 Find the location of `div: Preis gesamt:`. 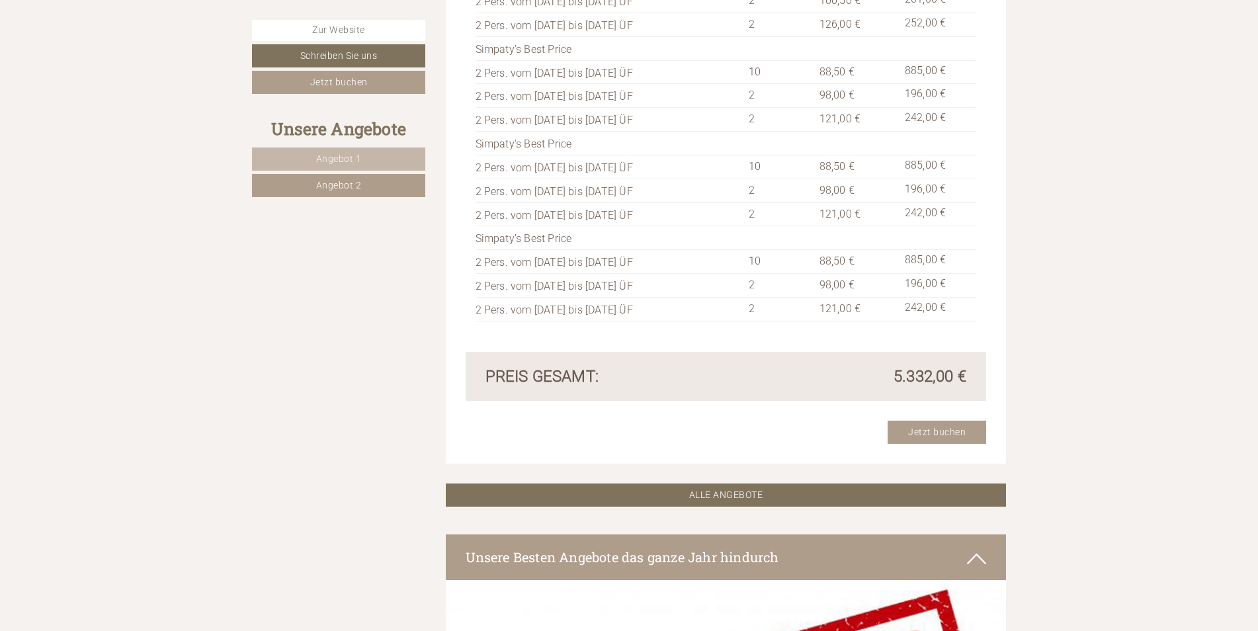

div: Preis gesamt: is located at coordinates (601, 376).